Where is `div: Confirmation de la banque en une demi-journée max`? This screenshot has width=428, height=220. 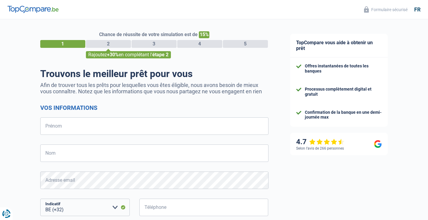 div: Confirmation de la banque en une demi-journée max is located at coordinates (343, 115).